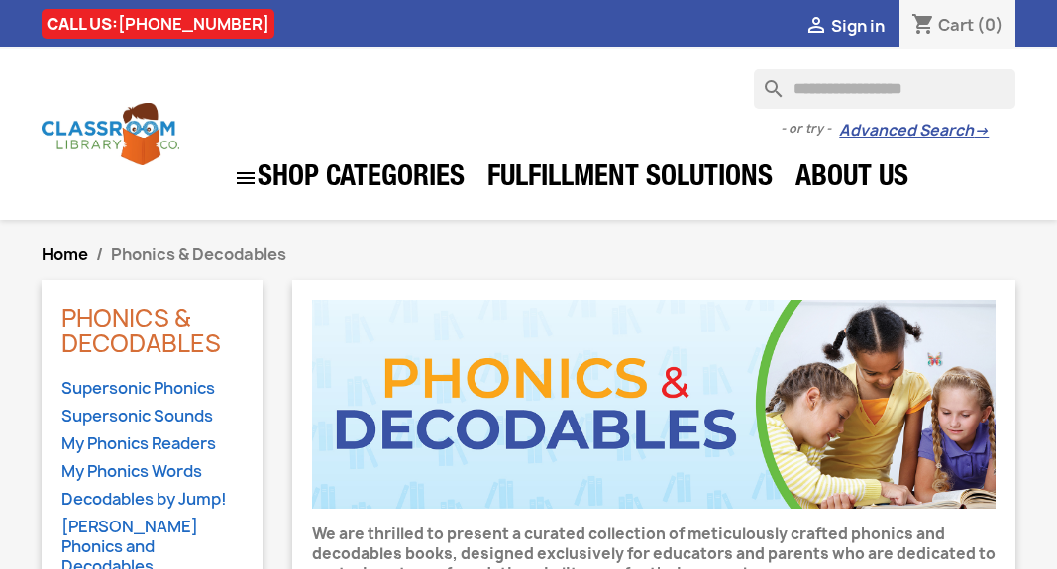  Describe the element at coordinates (141, 331) in the screenshot. I see `a: Phonics & Decodables` at that location.